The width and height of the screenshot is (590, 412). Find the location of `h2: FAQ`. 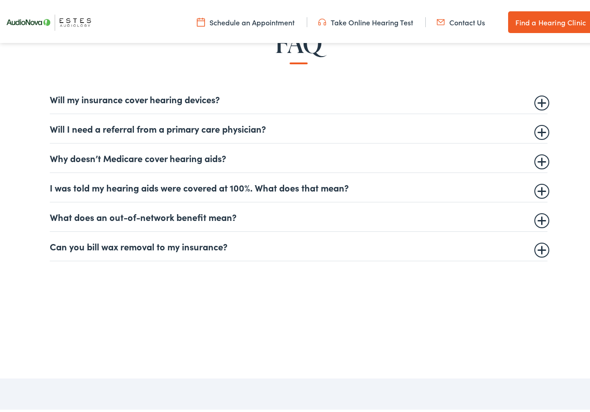

h2: FAQ is located at coordinates (299, 40).